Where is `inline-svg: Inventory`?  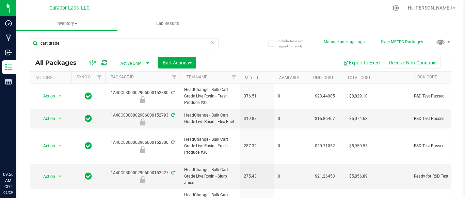 inline-svg: Inventory is located at coordinates (9, 67).